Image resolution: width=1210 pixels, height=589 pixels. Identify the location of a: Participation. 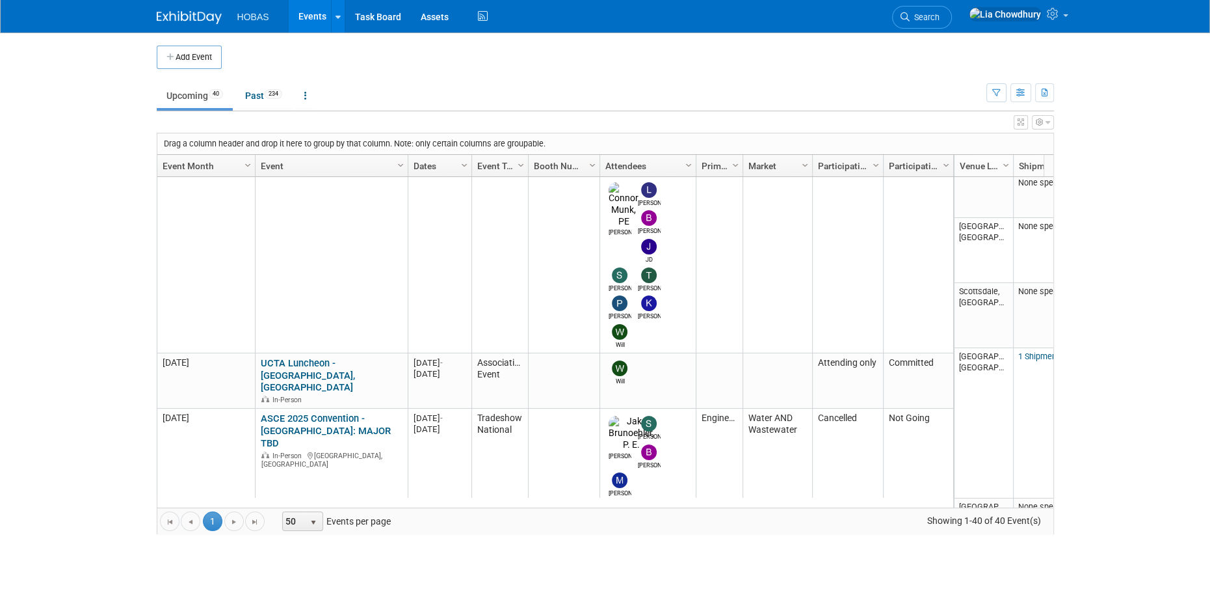
(917, 166).